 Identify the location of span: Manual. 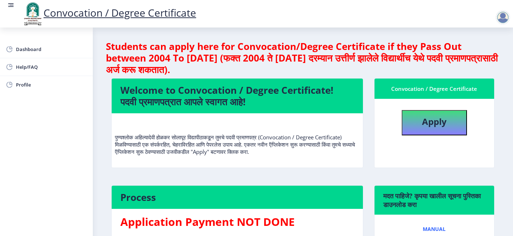
(434, 229).